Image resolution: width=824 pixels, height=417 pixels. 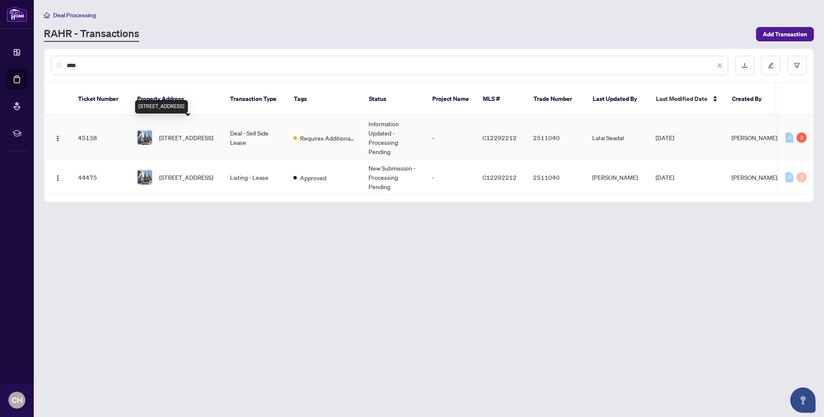 What do you see at coordinates (502, 99) in the screenshot?
I see `th: MLS #` at bounding box center [502, 99].